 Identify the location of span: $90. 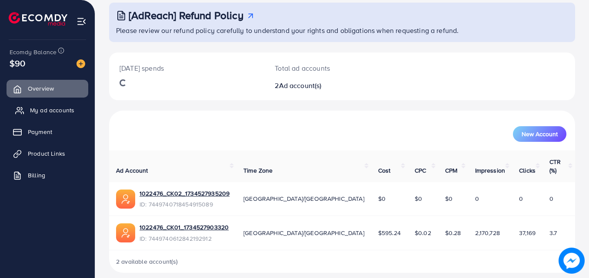
(17, 63).